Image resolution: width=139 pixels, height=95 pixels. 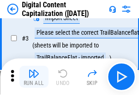 I want to click on img: Support, so click(x=113, y=9).